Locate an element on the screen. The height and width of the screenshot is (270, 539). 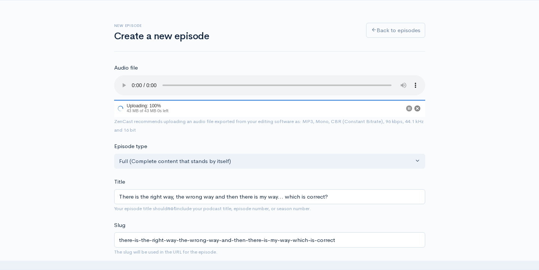
div: Uploading is located at coordinates (142, 109).